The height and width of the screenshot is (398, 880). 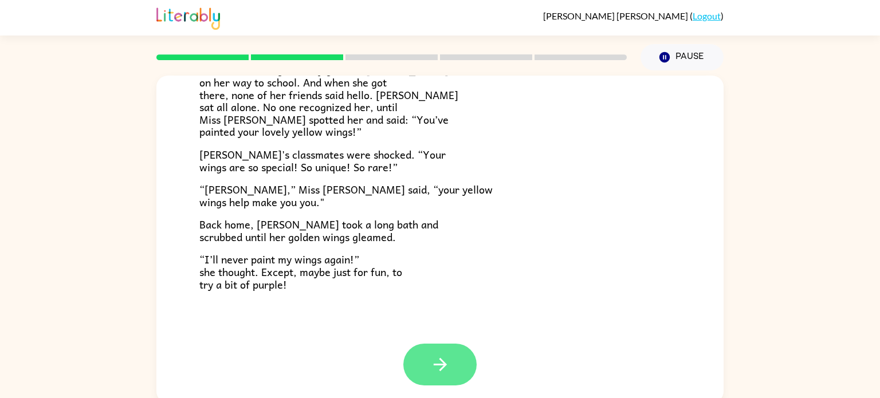 I want to click on img: Literably, so click(x=188, y=17).